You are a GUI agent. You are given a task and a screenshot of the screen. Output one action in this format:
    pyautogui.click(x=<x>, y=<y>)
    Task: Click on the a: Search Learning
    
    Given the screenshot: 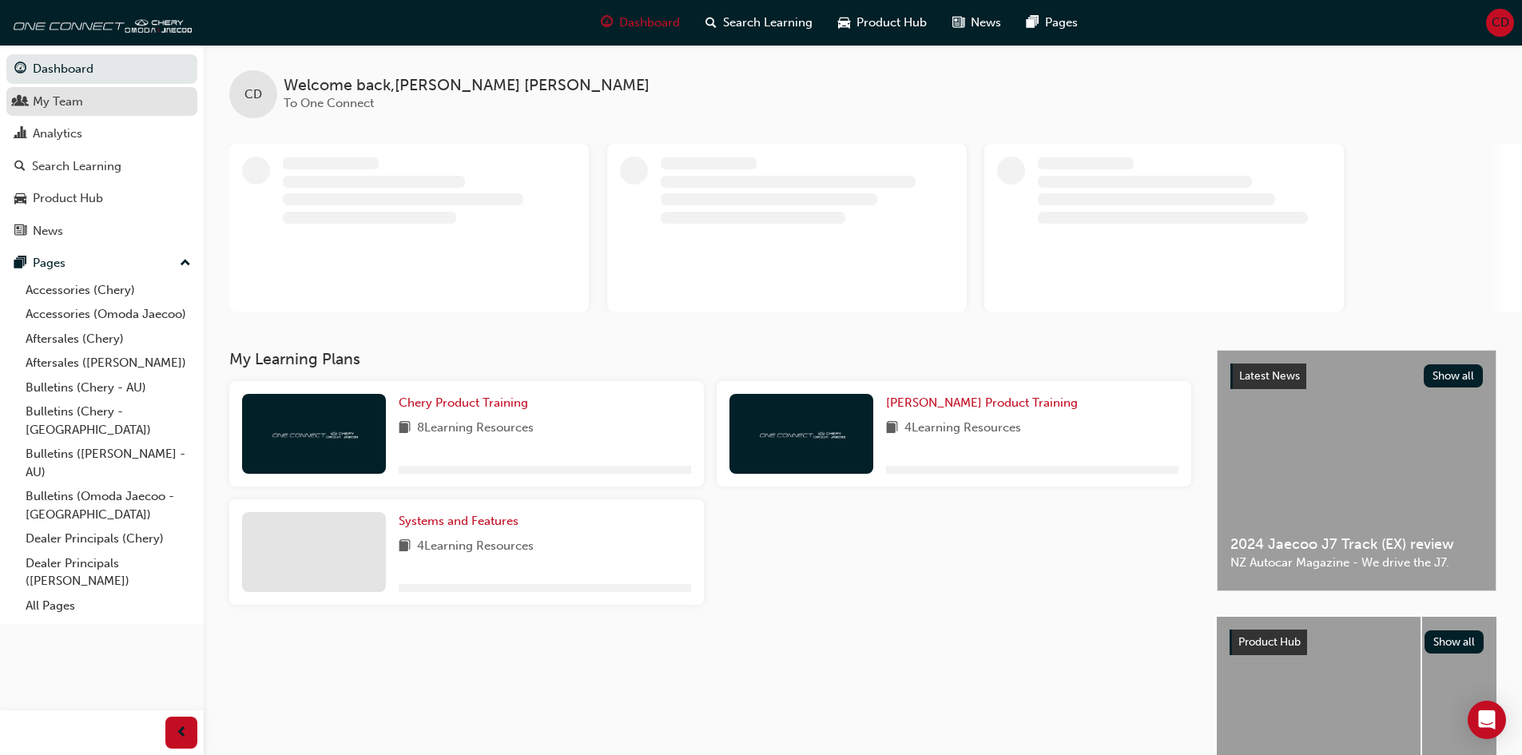 What is the action you would take?
    pyautogui.click(x=101, y=166)
    